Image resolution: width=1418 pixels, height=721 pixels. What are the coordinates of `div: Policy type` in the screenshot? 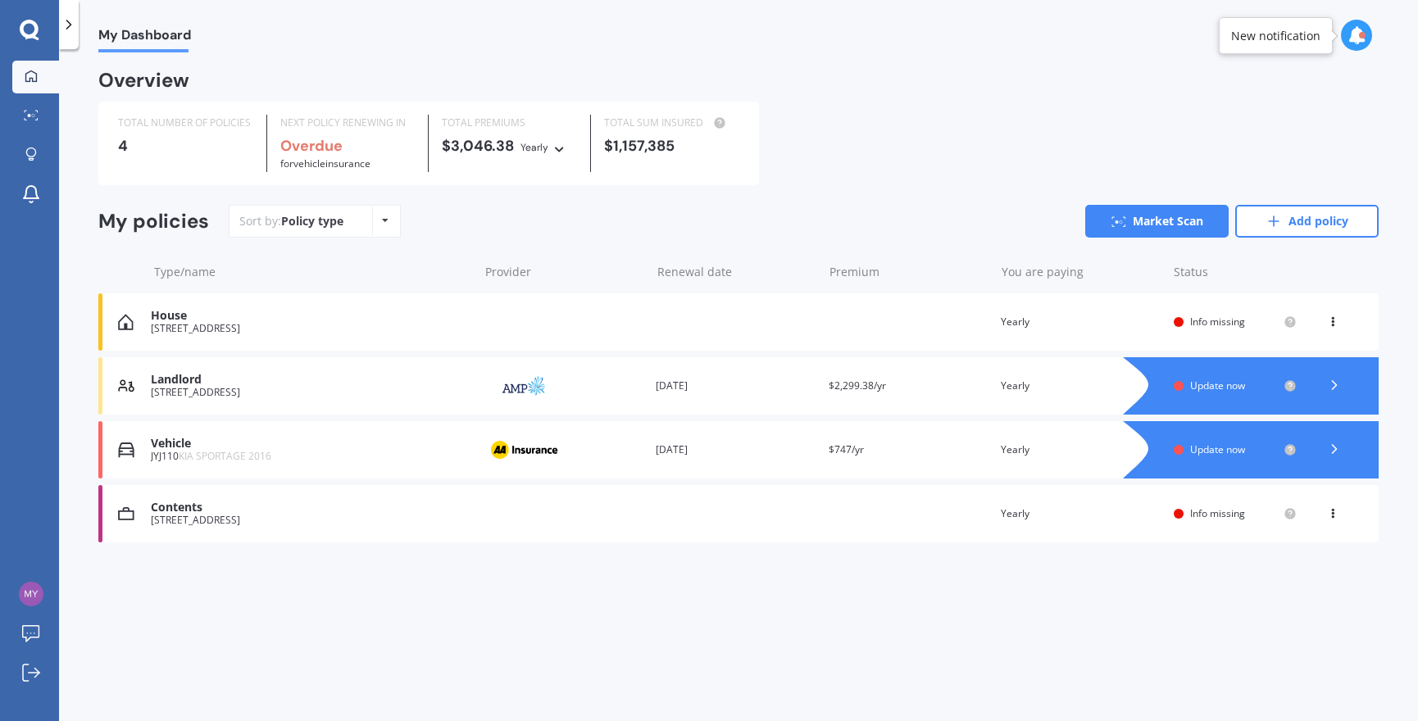 It's located at (312, 221).